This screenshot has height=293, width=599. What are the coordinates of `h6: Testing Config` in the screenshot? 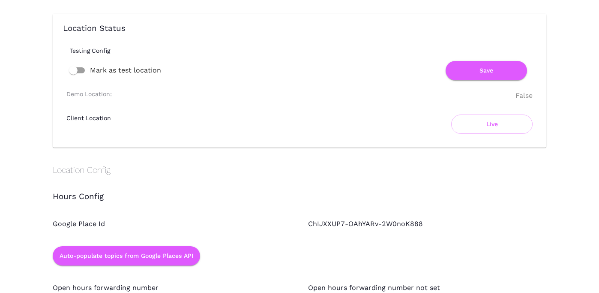 It's located at (306, 51).